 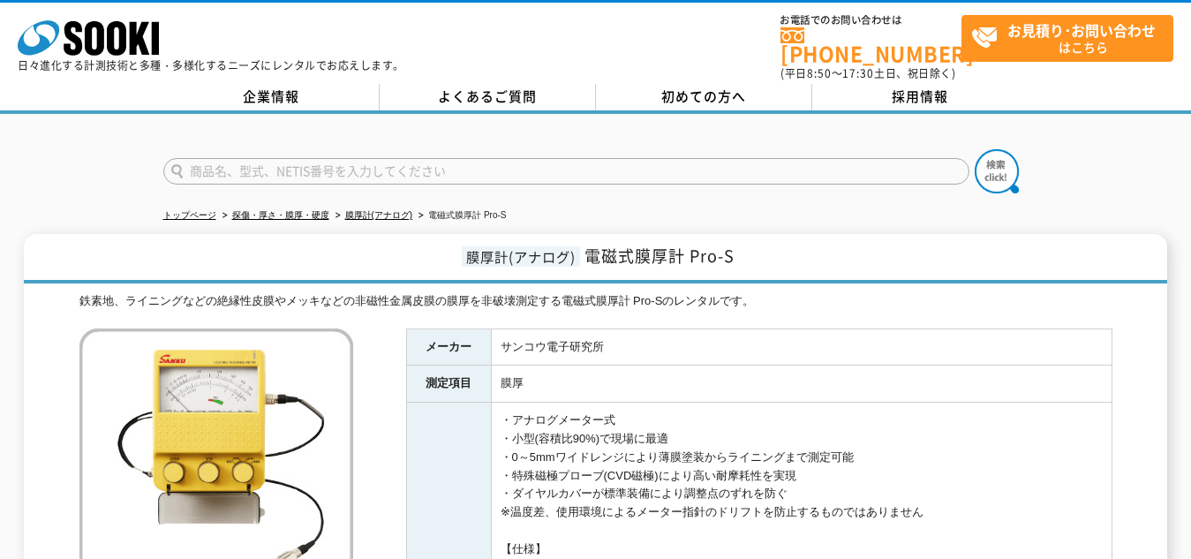 I want to click on td: 膜厚, so click(x=801, y=384).